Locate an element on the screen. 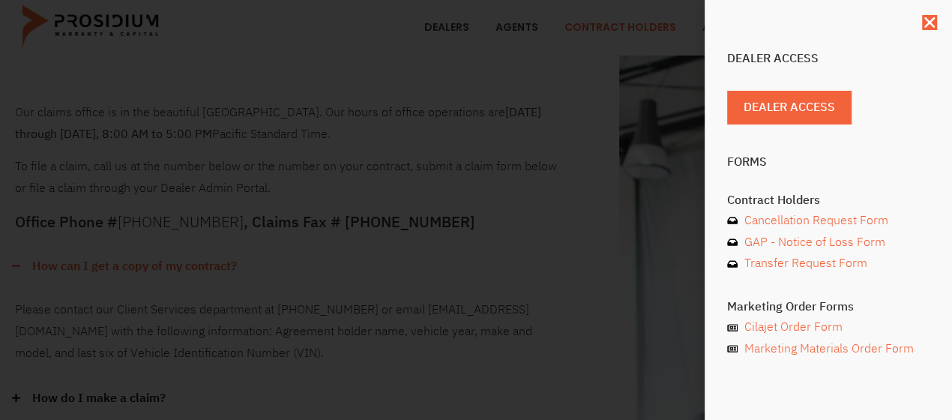 This screenshot has height=420, width=952. a: Cancellation Request Form is located at coordinates (828, 220).